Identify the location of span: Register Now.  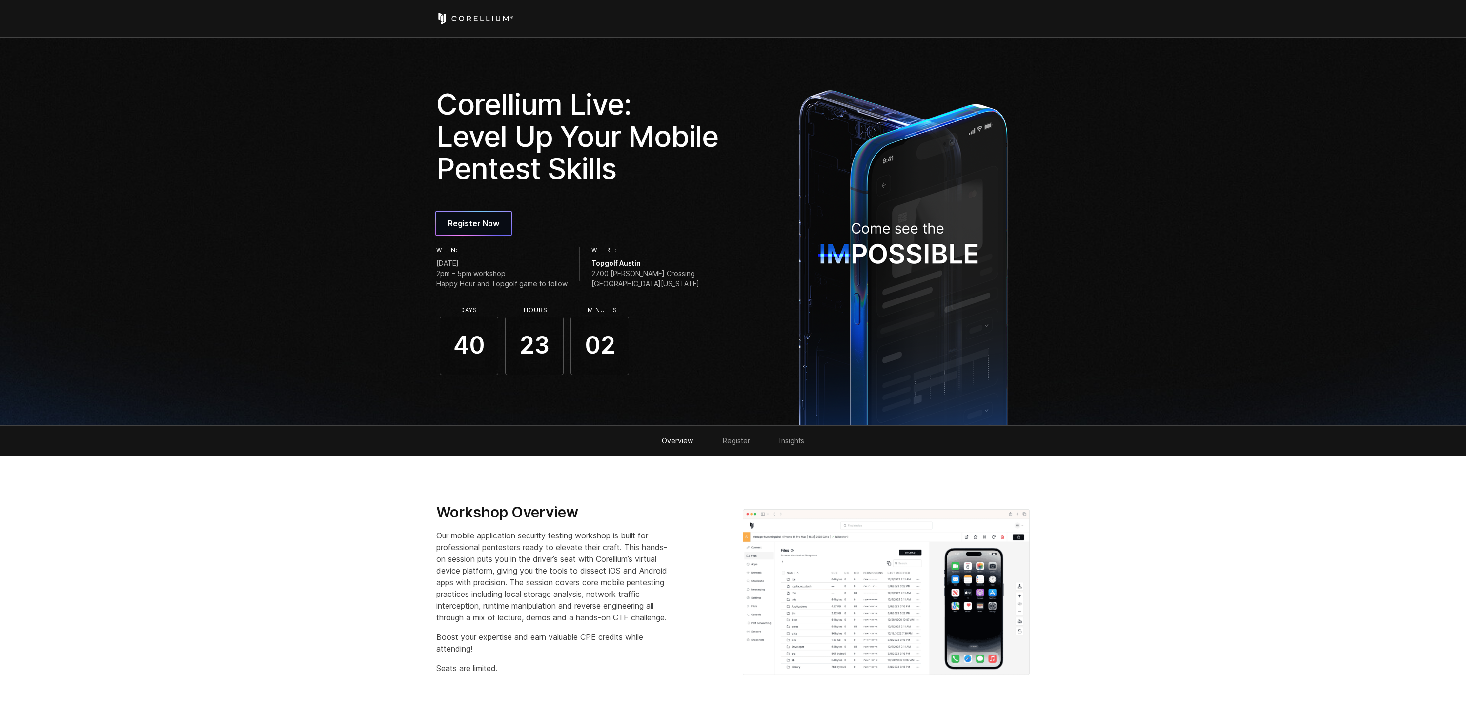
(473, 223).